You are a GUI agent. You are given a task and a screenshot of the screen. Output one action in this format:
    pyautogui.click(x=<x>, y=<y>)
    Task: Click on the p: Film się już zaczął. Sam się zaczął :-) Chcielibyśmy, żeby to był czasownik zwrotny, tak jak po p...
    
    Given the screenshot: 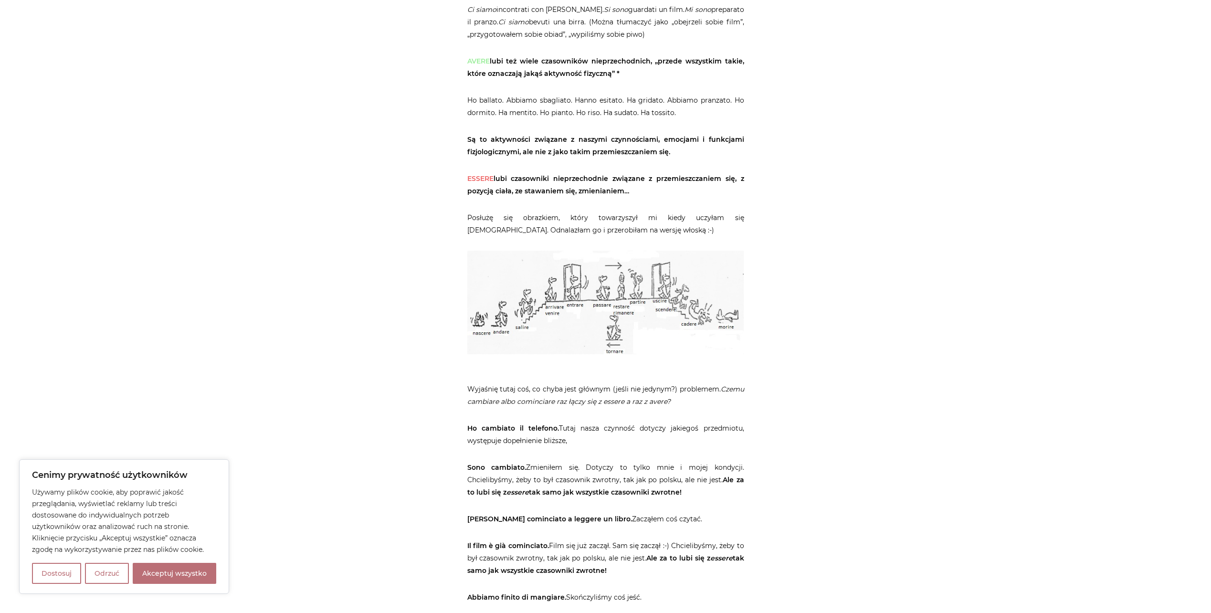 What is the action you would take?
    pyautogui.click(x=606, y=558)
    